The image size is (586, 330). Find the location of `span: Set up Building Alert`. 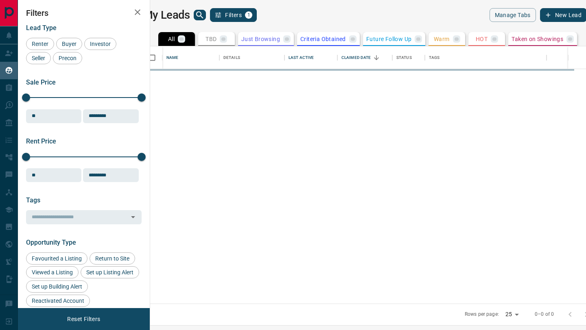

span: Set up Building Alert is located at coordinates (57, 287).